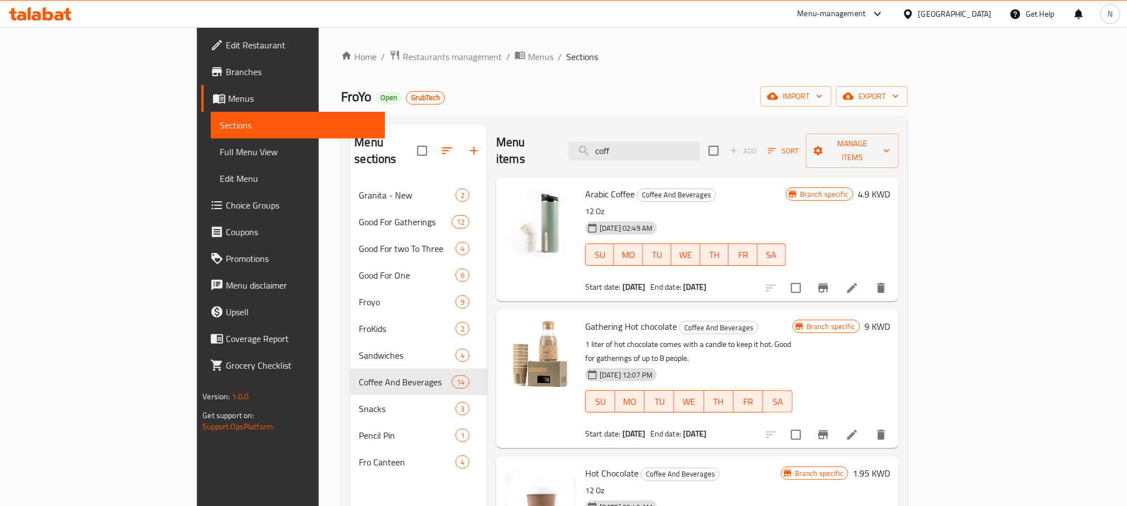  What do you see at coordinates (796, 288) in the screenshot?
I see `span: Select to update` at bounding box center [796, 288].